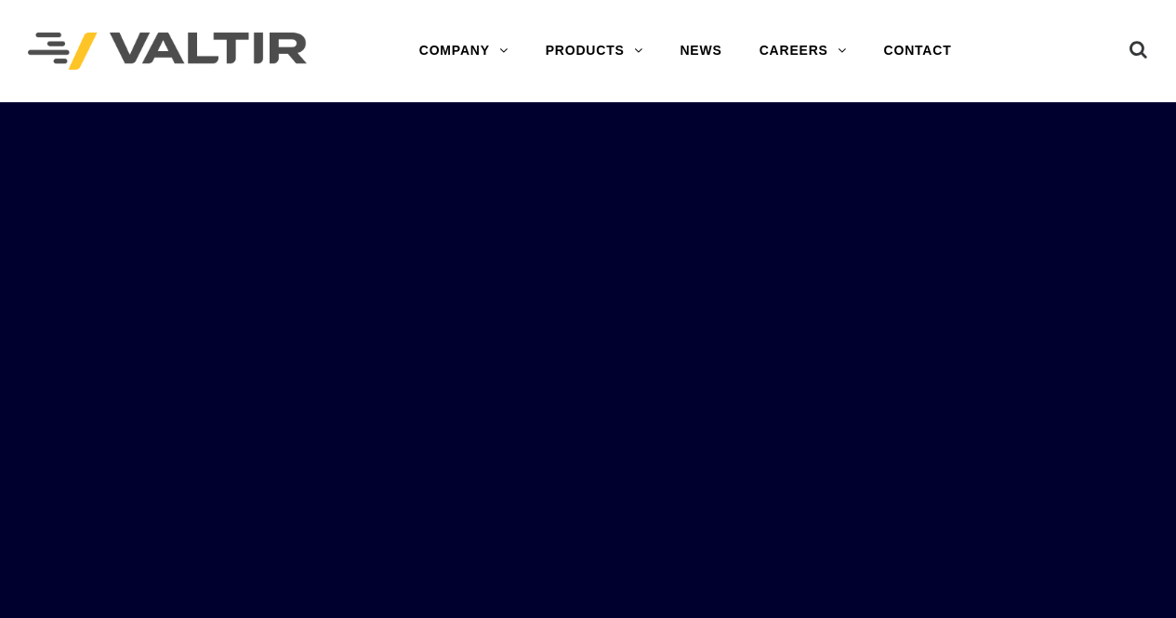  Describe the element at coordinates (700, 51) in the screenshot. I see `a: NEWS` at that location.